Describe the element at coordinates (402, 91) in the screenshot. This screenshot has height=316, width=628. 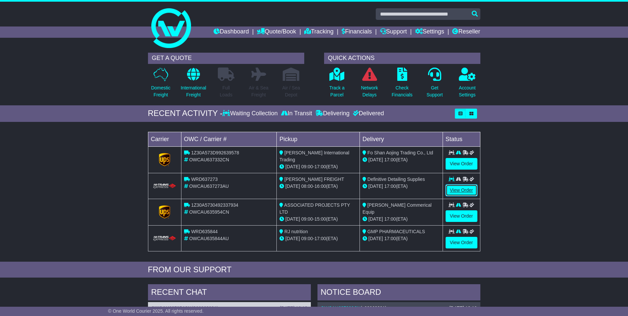
I see `p: Check Financials` at that location.